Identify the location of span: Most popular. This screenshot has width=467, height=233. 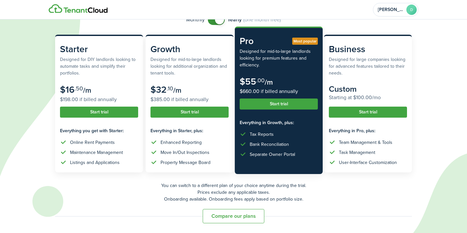
(305, 41).